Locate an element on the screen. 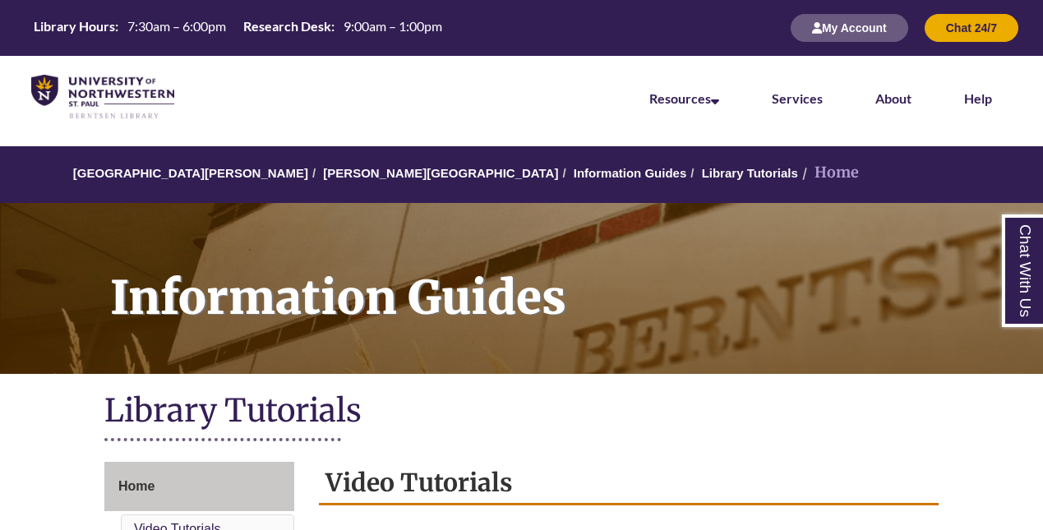  a: Information Guides is located at coordinates (630, 173).